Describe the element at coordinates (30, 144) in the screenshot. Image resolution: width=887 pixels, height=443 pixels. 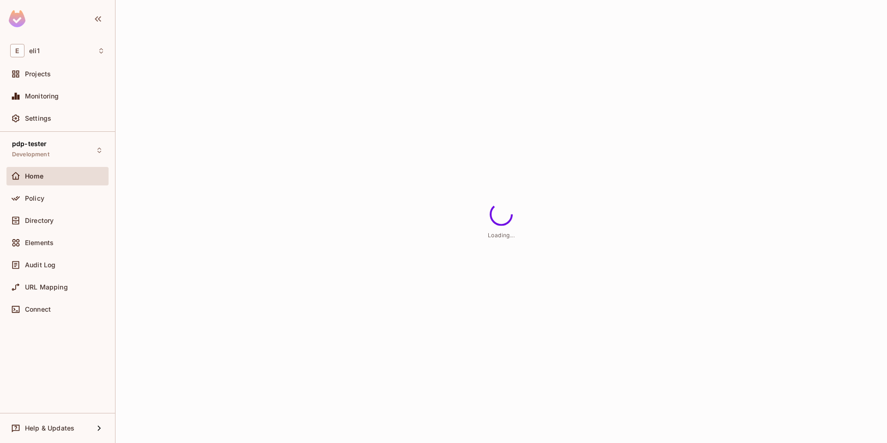
I see `span: pdp-tester` at that location.